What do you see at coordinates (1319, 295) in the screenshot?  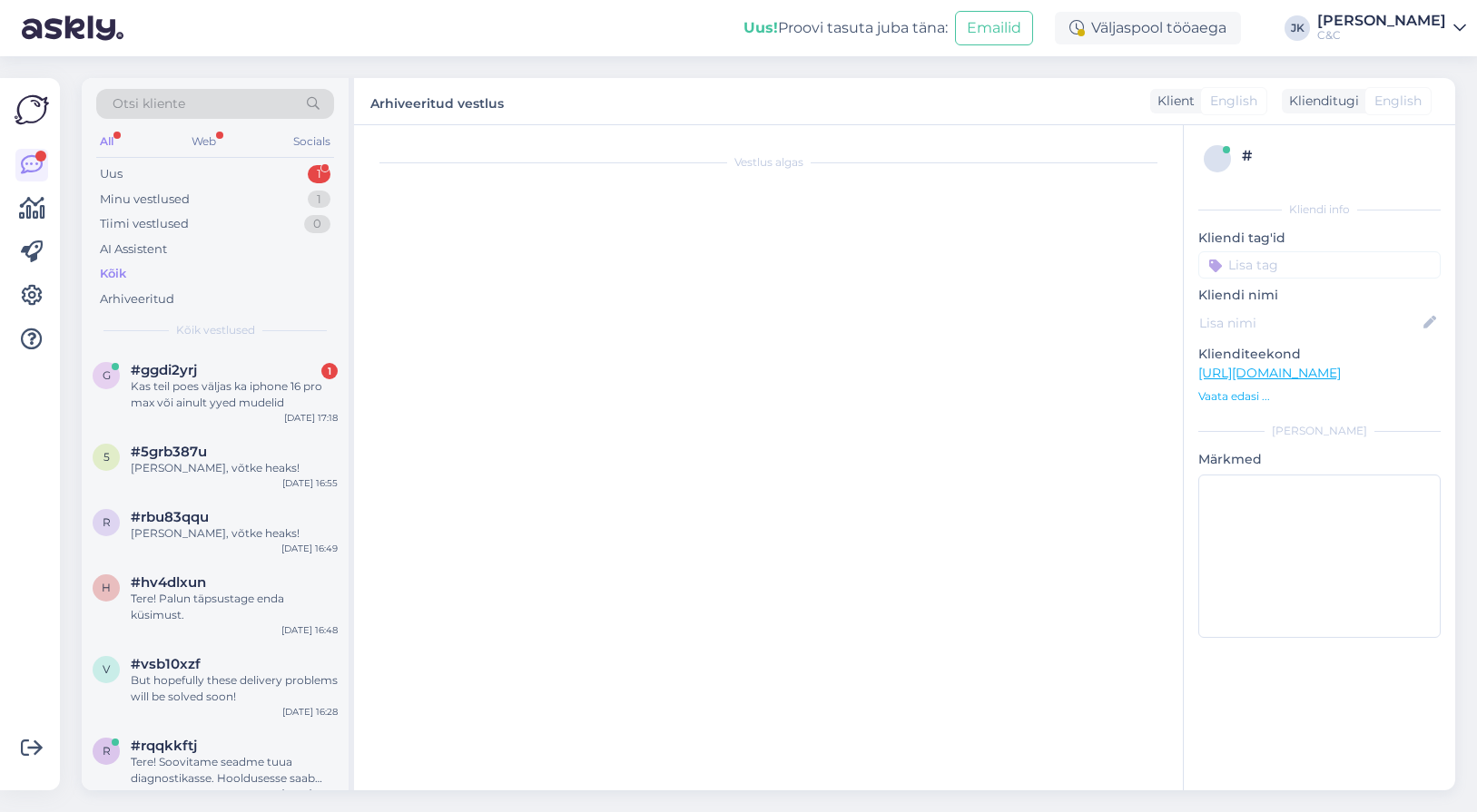 I see `p: Kliendi nimi` at bounding box center [1319, 295].